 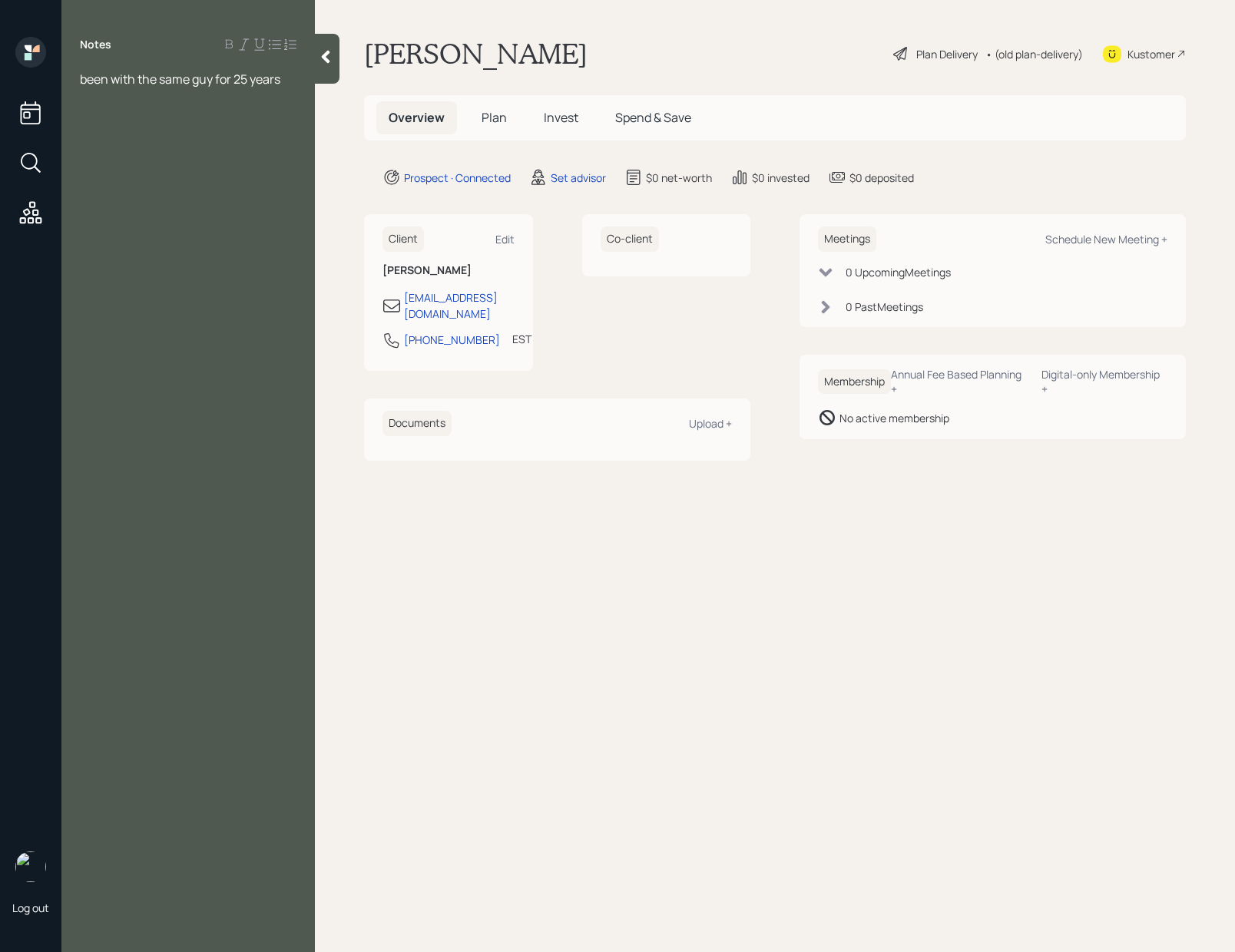 What do you see at coordinates (31, 908) in the screenshot?
I see `div: Log out` at bounding box center [31, 908].